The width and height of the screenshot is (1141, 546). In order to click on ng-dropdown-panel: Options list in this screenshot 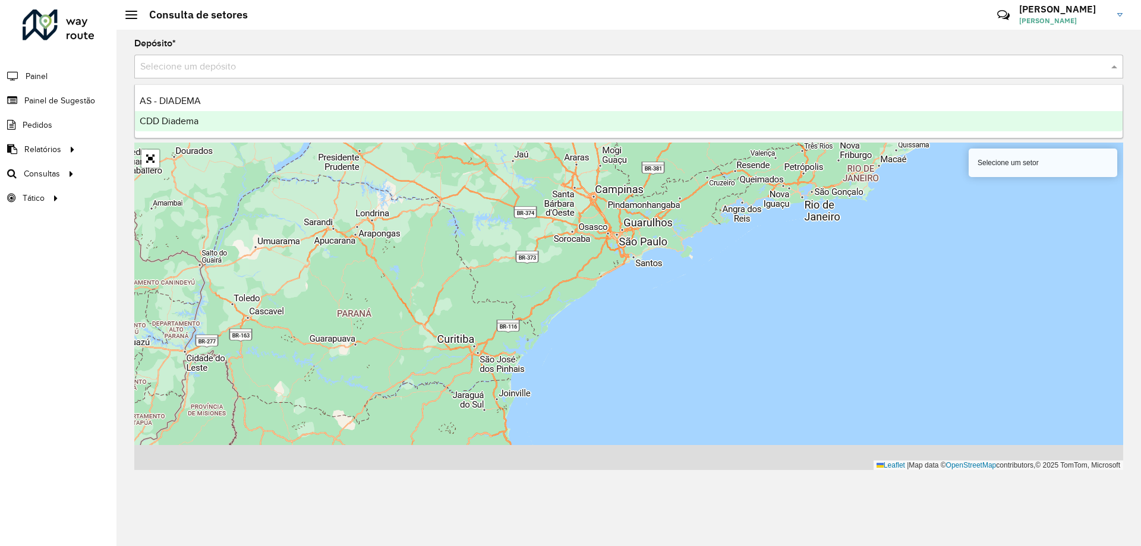, I will do `click(629, 111)`.